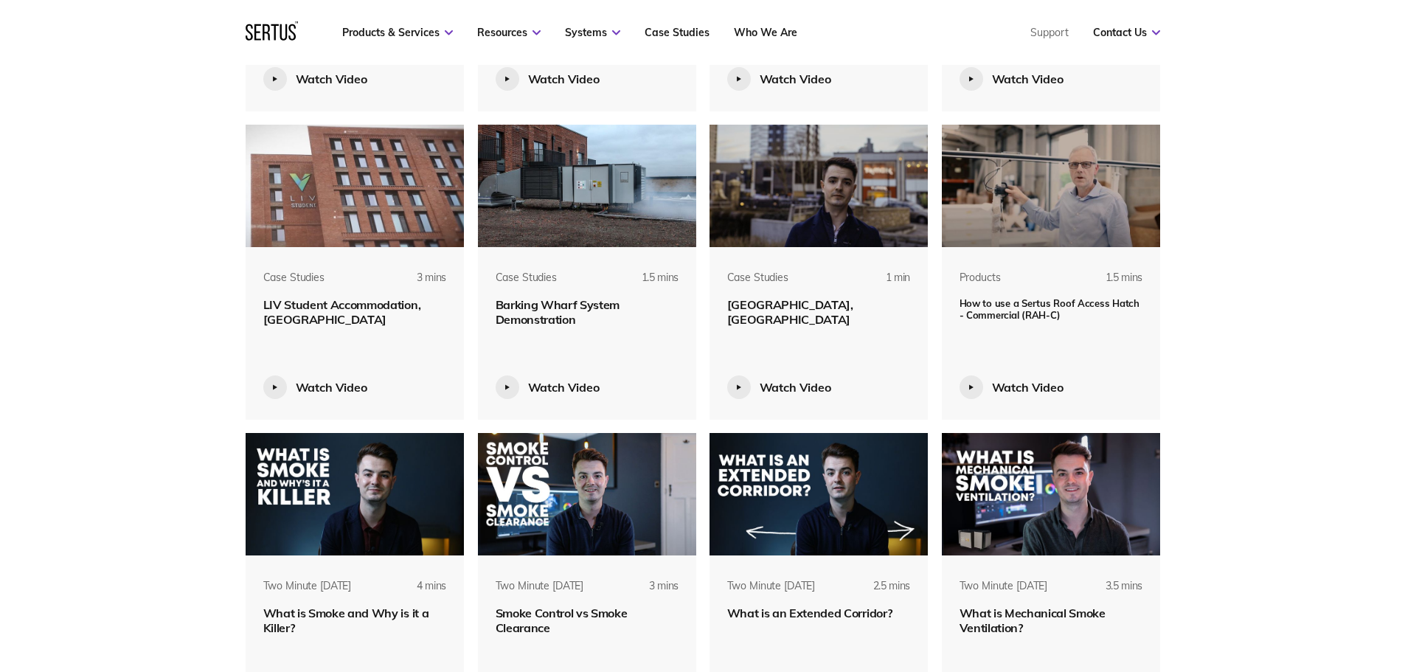 Image resolution: width=1405 pixels, height=672 pixels. What do you see at coordinates (810, 613) in the screenshot?
I see `span: What is an Extended Corridor?` at bounding box center [810, 613].